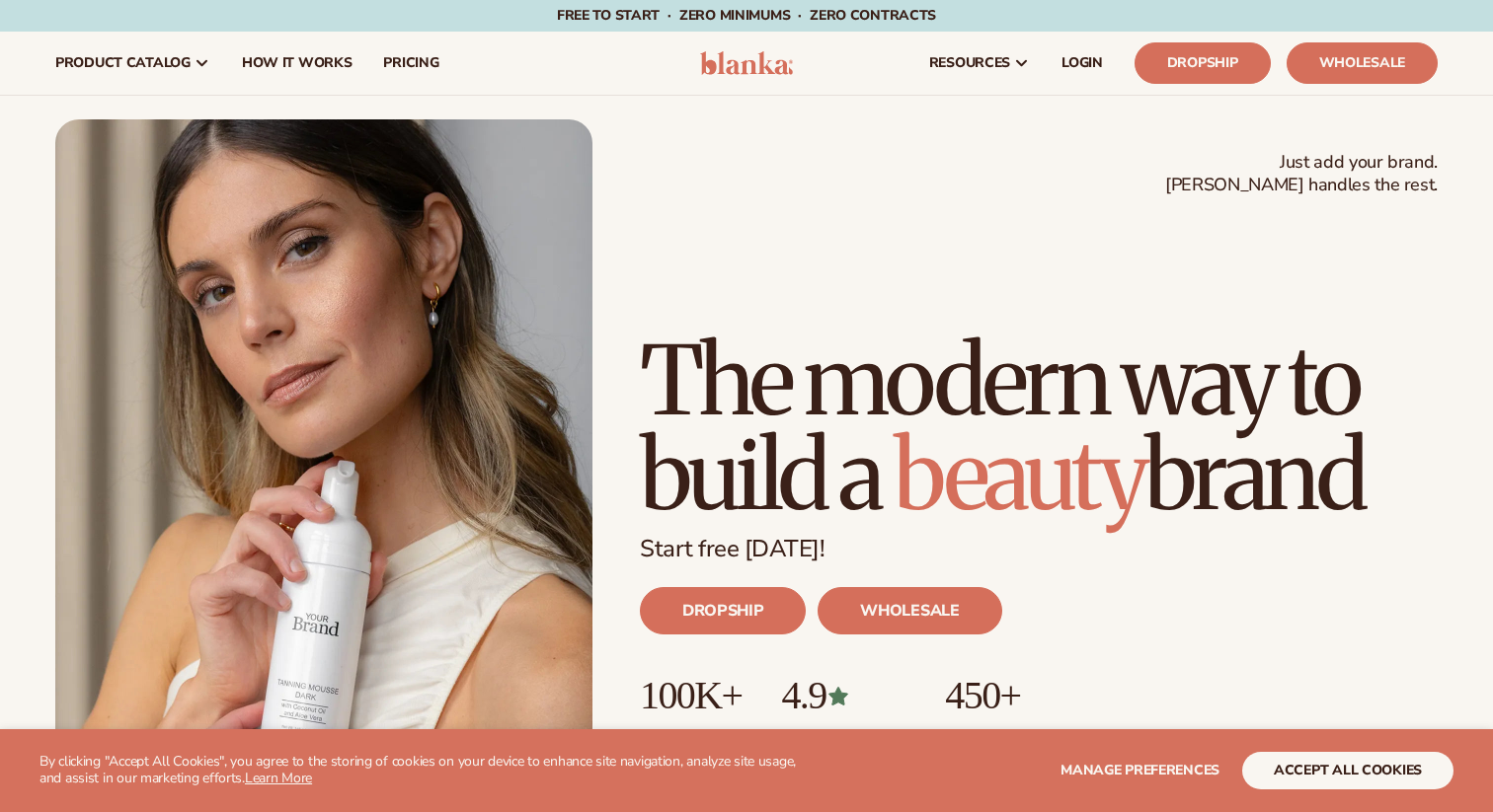 Image resolution: width=1493 pixels, height=812 pixels. I want to click on a: Wholesale, so click(1361, 63).